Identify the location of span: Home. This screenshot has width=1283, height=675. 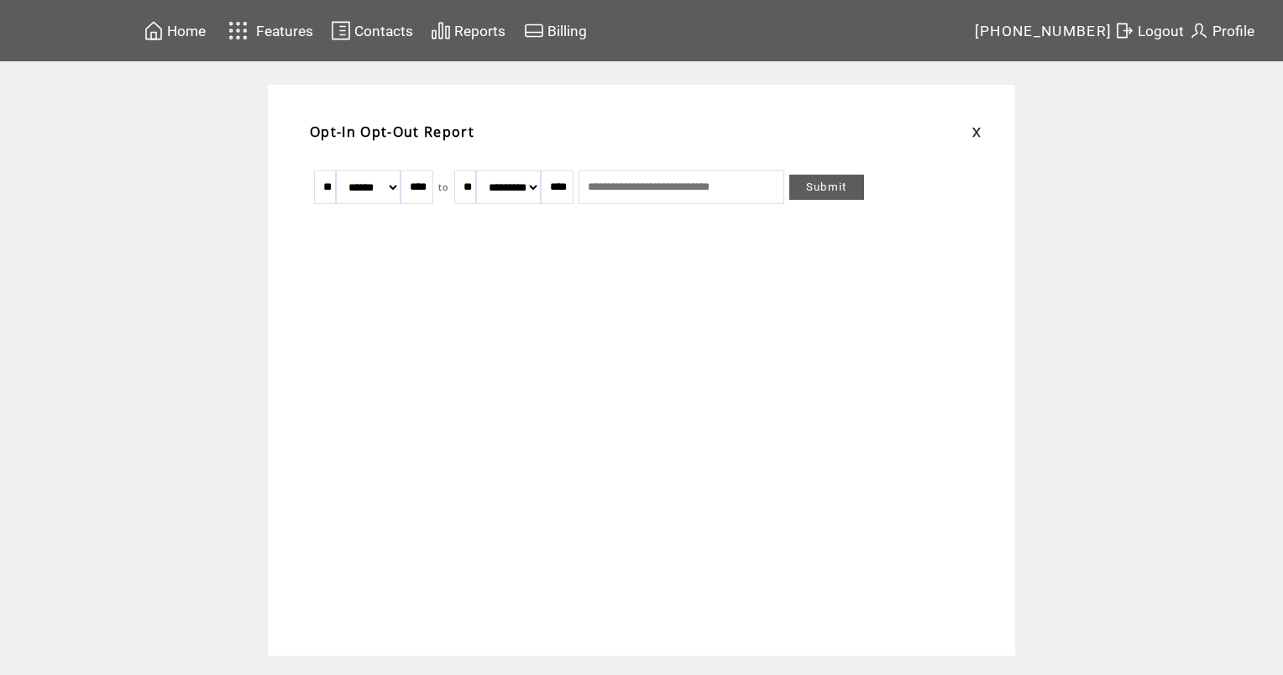
(186, 31).